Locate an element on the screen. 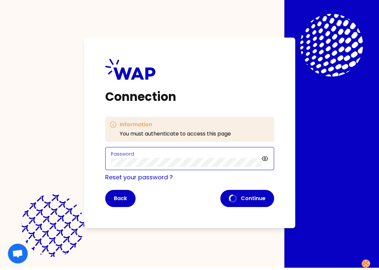 The width and height of the screenshot is (379, 270). button: Back is located at coordinates (120, 199).